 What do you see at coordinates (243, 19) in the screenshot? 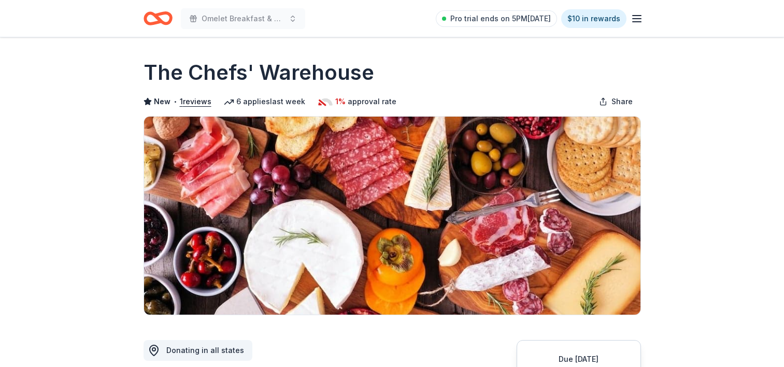
I see `span: Omelet Breakfast & Silent Auction Fundraiser` at bounding box center [243, 19].